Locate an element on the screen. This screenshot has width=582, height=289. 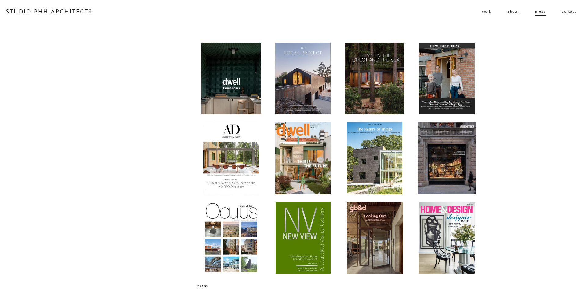
a: press is located at coordinates (540, 11).